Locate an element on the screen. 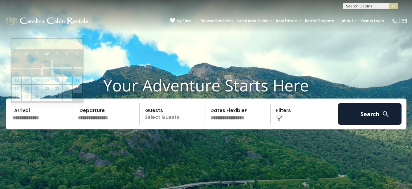 Image resolution: width=412 pixels, height=189 pixels. span: Sunday is located at coordinates (17, 54).